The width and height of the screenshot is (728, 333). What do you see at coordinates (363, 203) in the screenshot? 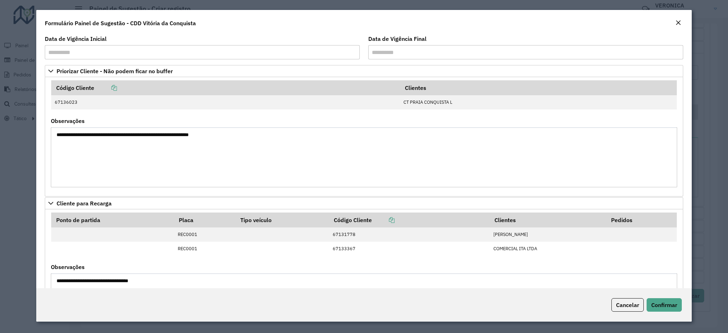
I see `a: Cliente para Recarga` at bounding box center [363, 203].